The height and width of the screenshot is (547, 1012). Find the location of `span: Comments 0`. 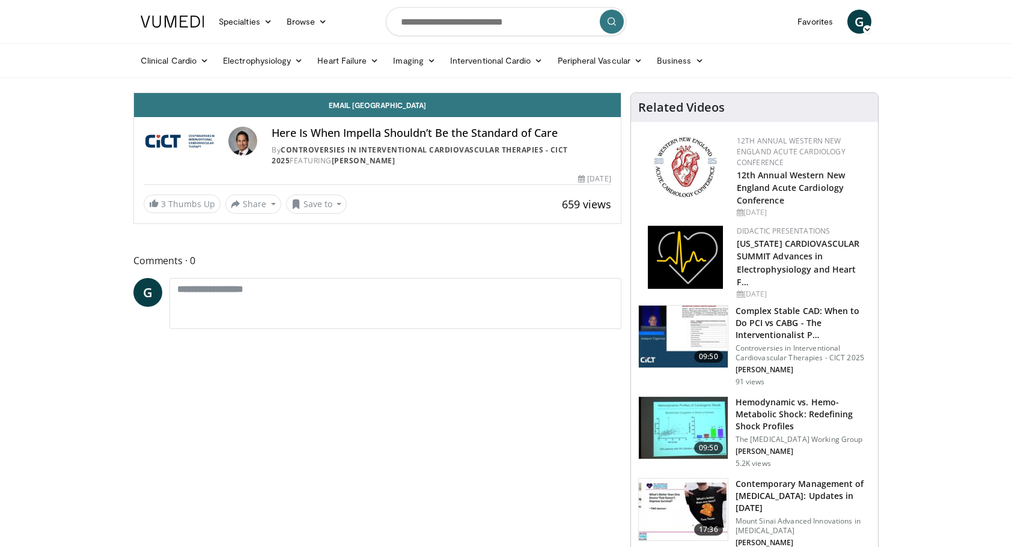

span: Comments 0 is located at coordinates (377, 261).